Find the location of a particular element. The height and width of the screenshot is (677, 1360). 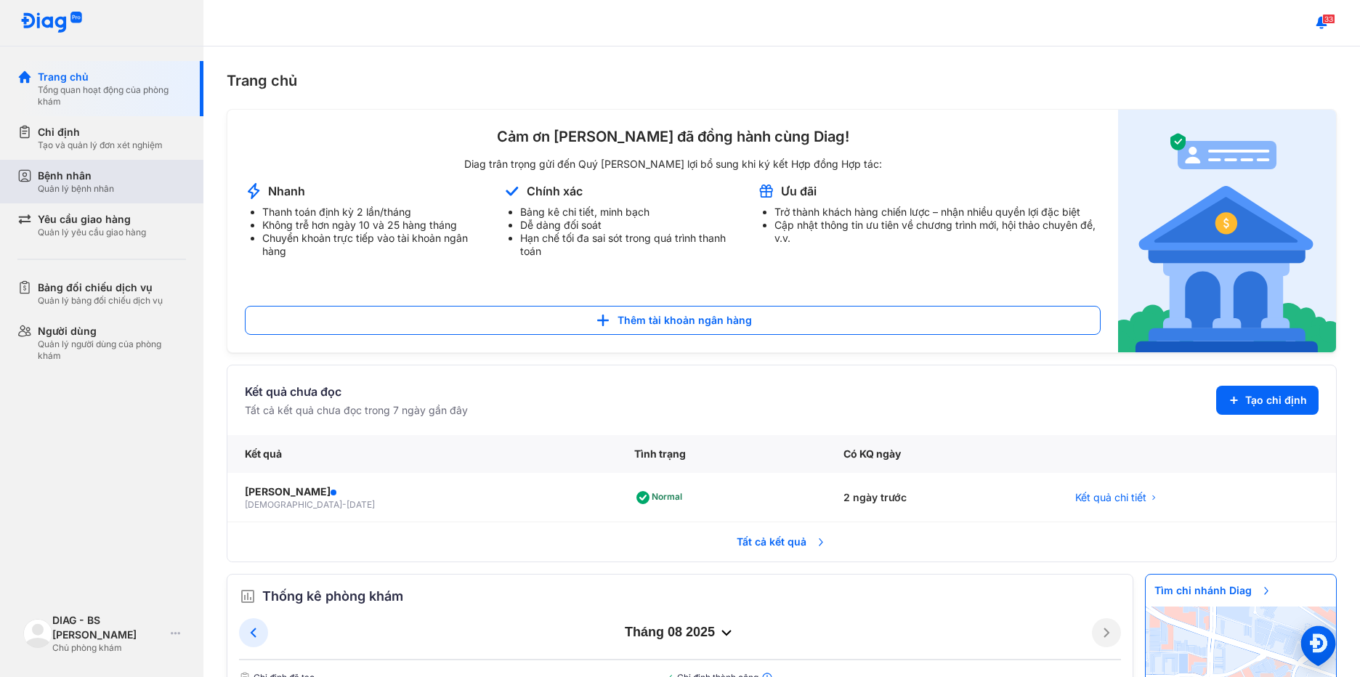

div: Quản lý bảng đối chiếu dịch vụ is located at coordinates (100, 301).